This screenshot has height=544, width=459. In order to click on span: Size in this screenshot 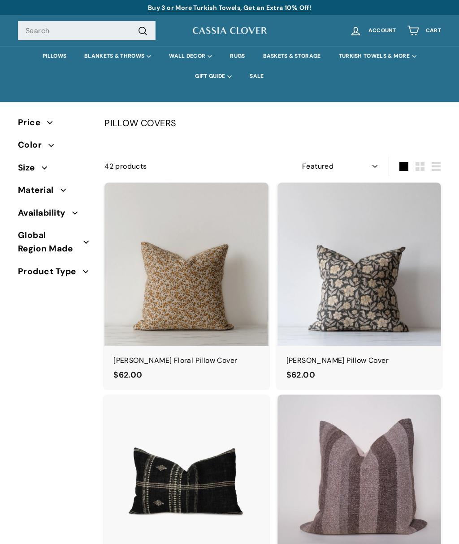, I will do `click(30, 168)`.